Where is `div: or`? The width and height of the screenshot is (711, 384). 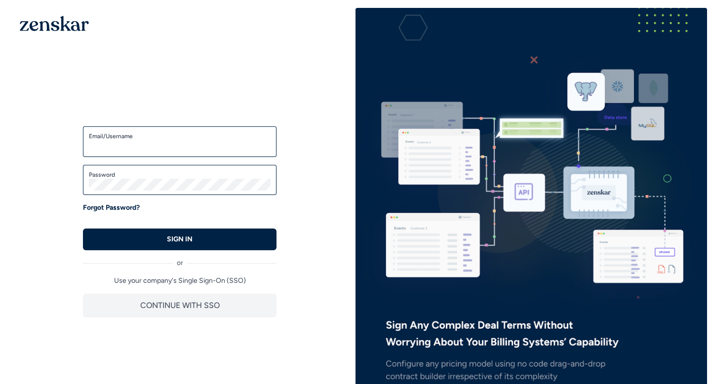 div: or is located at coordinates (180, 259).